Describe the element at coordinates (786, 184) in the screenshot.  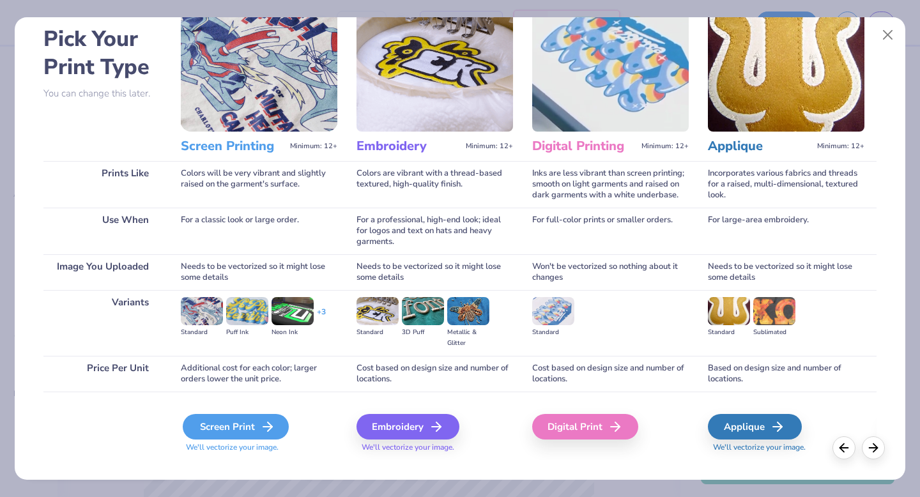
I see `div: Incorporates various fabrics and threads for a raised, multi-dimensional, textured look.` at that location.